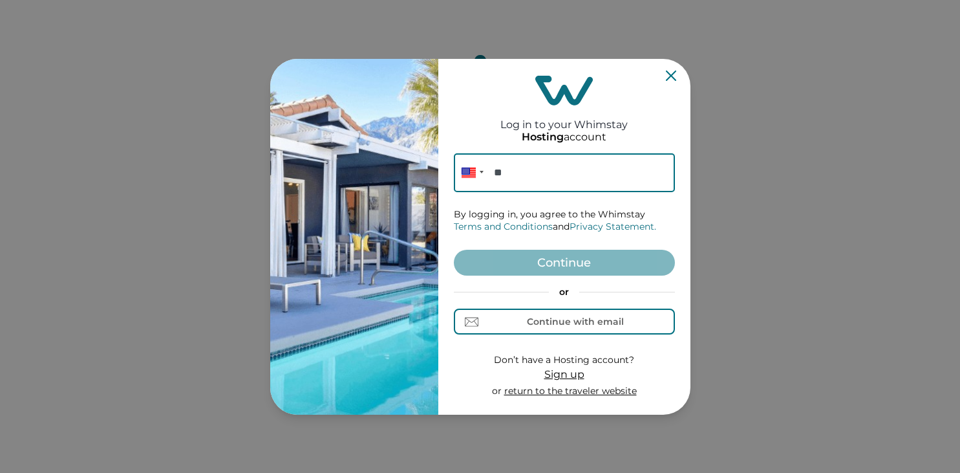 Image resolution: width=960 pixels, height=473 pixels. Describe the element at coordinates (542, 137) in the screenshot. I see `p: Hosting` at that location.